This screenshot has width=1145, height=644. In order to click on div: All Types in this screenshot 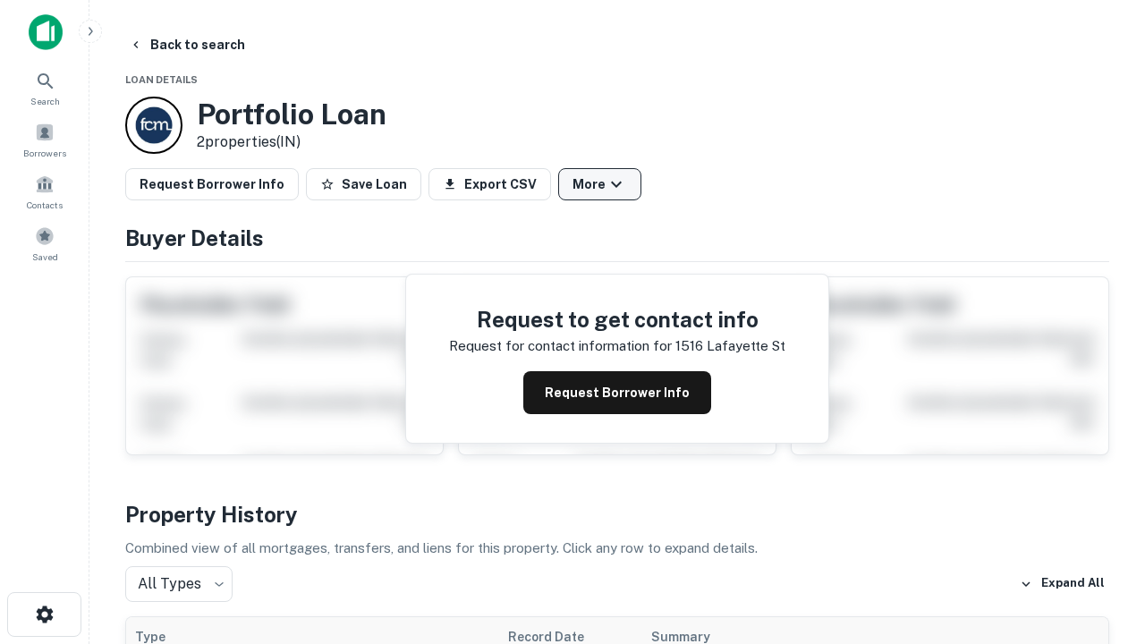, I will do `click(179, 584)`.